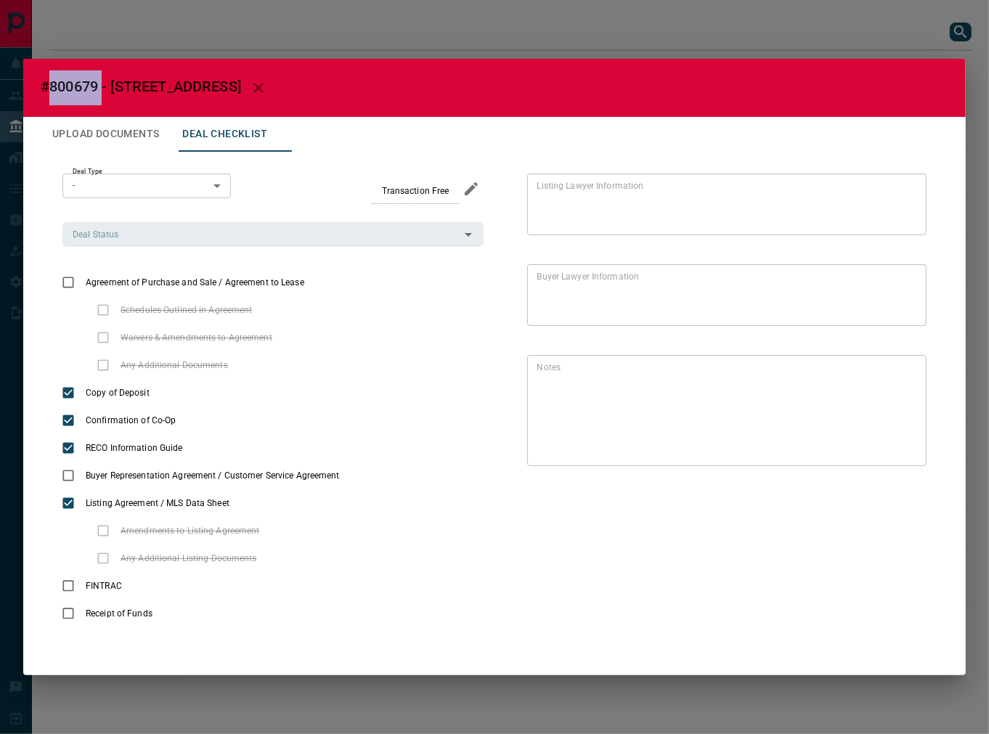 This screenshot has height=734, width=989. What do you see at coordinates (174, 365) in the screenshot?
I see `span: Any Additional Documents` at bounding box center [174, 365].